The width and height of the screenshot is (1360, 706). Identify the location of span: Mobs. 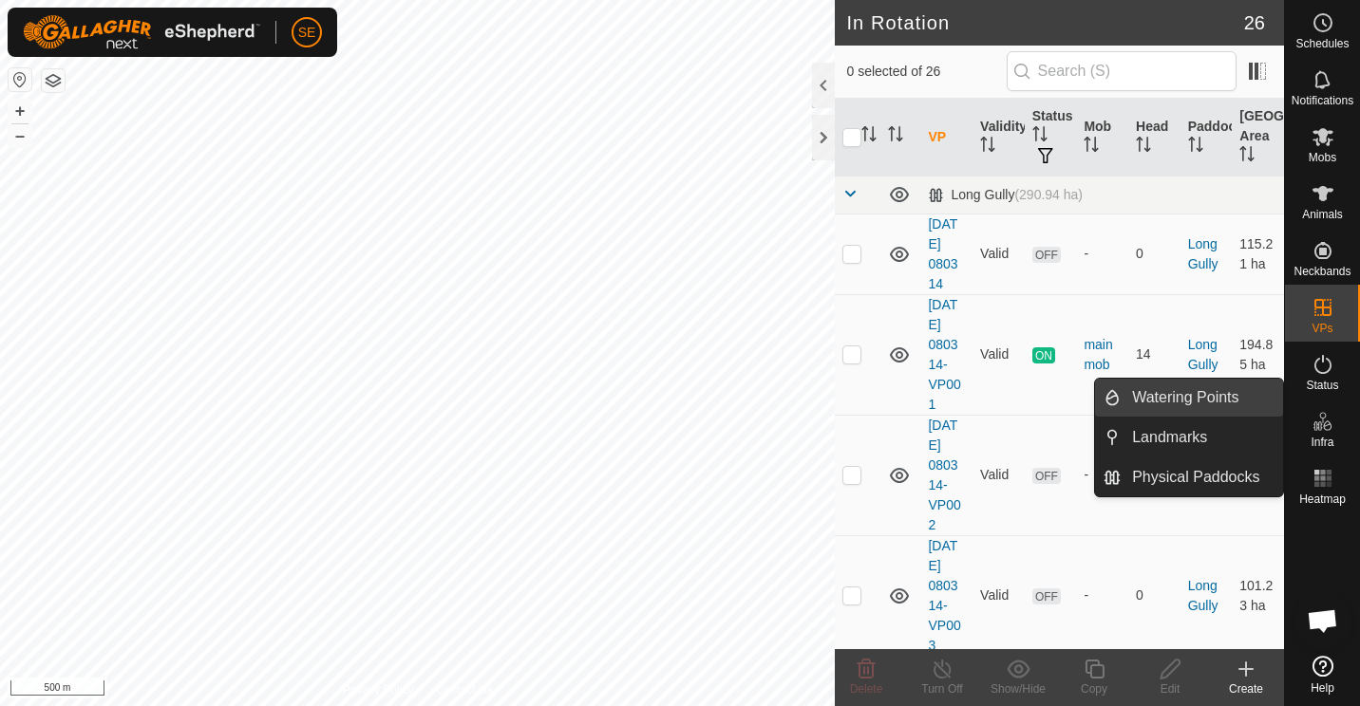
(1322, 158).